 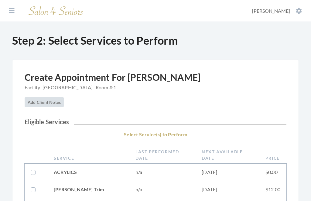 What do you see at coordinates (273, 190) in the screenshot?
I see `td: $12.00` at bounding box center [273, 190].